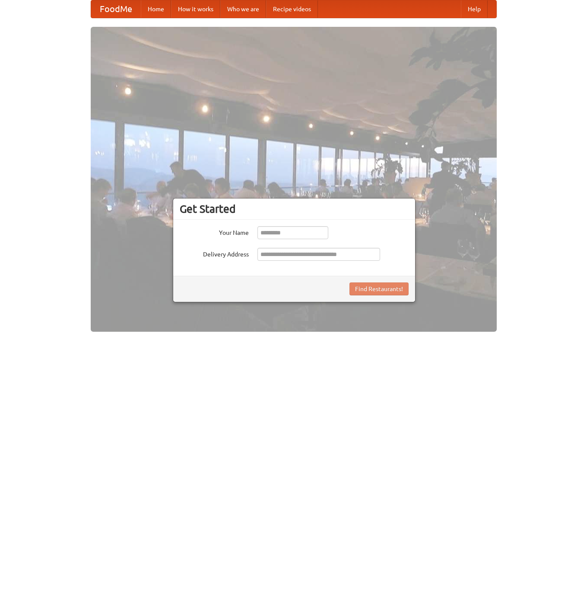  Describe the element at coordinates (214, 231) in the screenshot. I see `label: Your Name` at that location.